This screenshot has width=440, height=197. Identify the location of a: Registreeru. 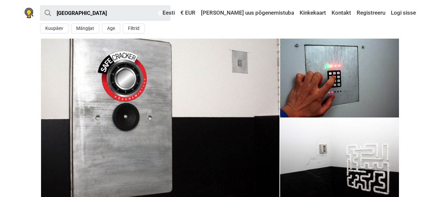
(371, 13).